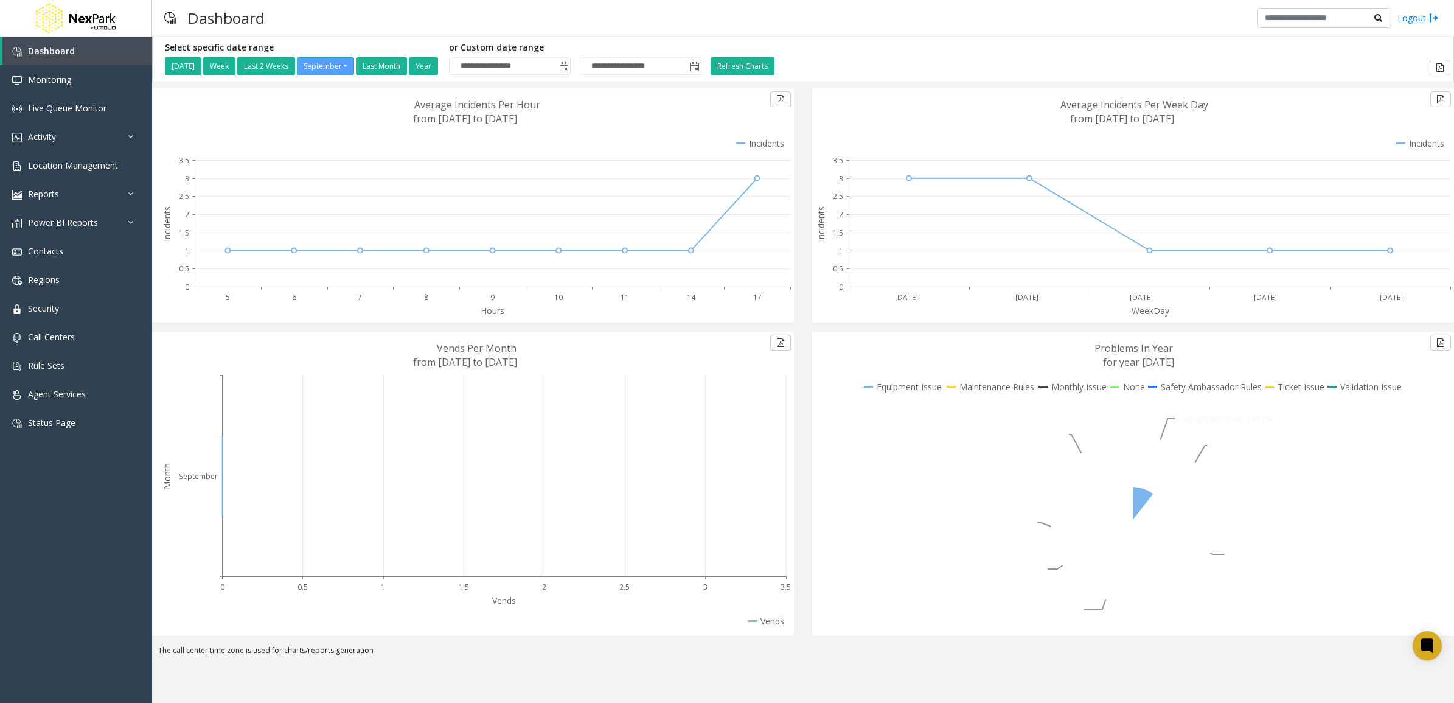  I want to click on button: Year, so click(423, 66).